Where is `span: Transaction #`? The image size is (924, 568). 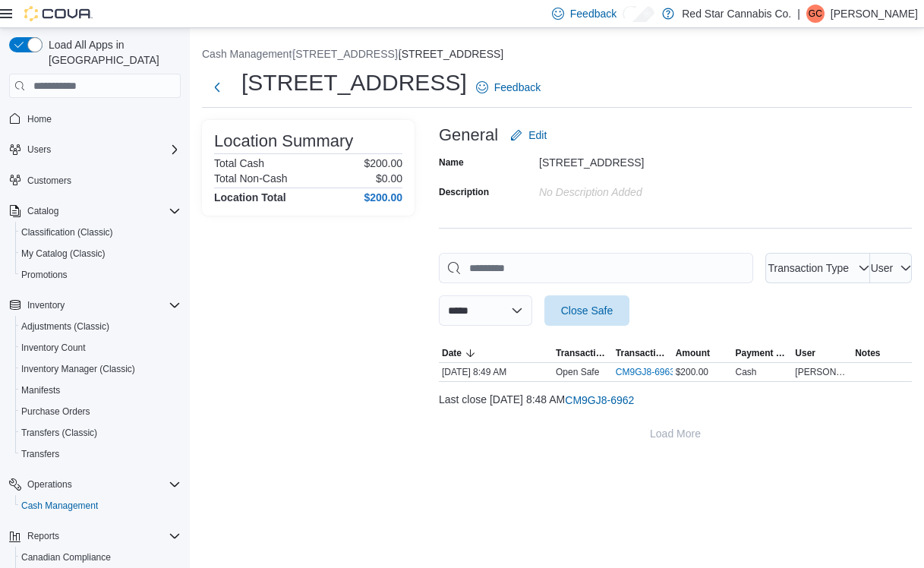 span: Transaction # is located at coordinates (642, 353).